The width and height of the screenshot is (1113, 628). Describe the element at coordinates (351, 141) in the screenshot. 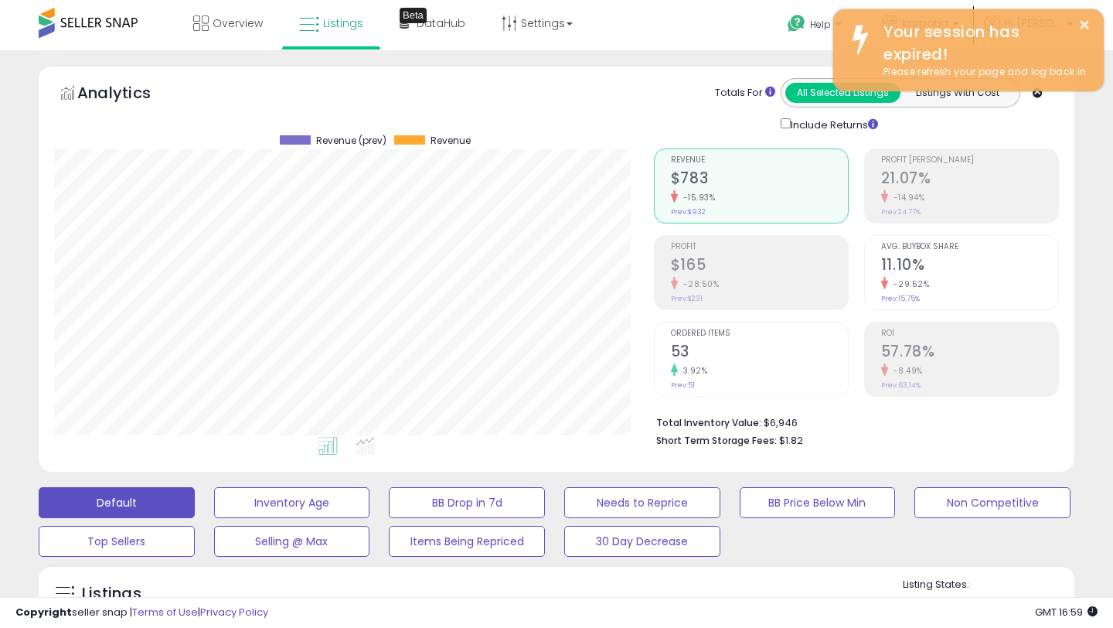

I see `span: Revenue (prev)` at that location.